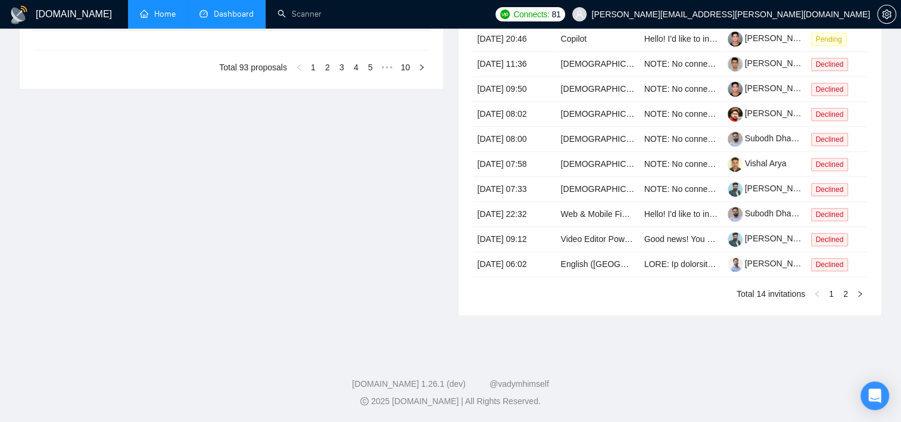 This screenshot has height=422, width=901. What do you see at coordinates (875, 395) in the screenshot?
I see `div: Open Intercom Messenger` at bounding box center [875, 395].